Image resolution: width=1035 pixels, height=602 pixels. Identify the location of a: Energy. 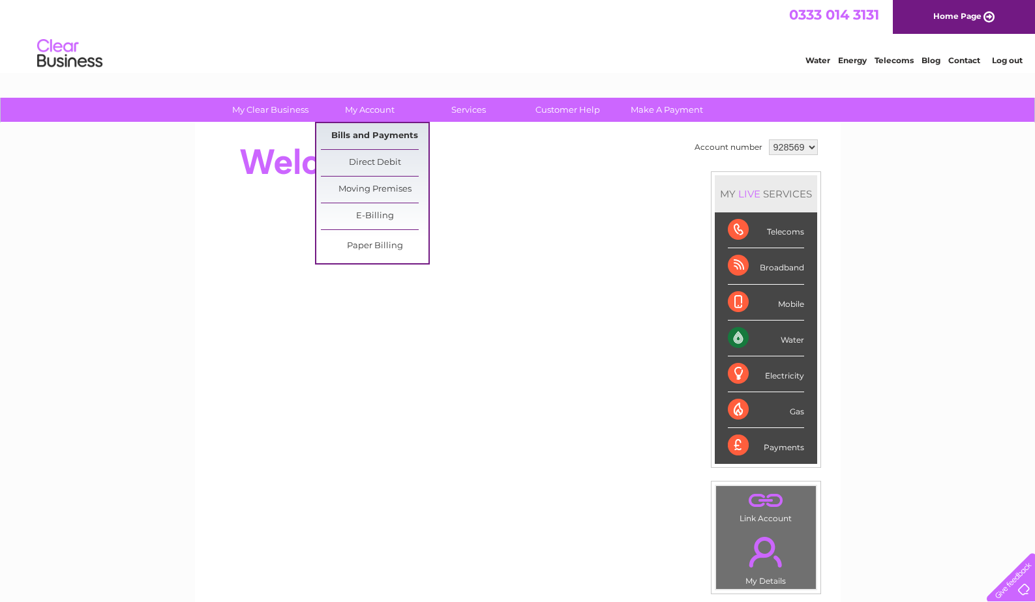
(852, 60).